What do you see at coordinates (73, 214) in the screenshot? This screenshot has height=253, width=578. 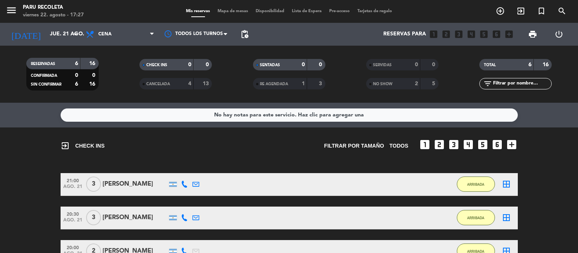 I see `span: 20:30` at bounding box center [73, 214].